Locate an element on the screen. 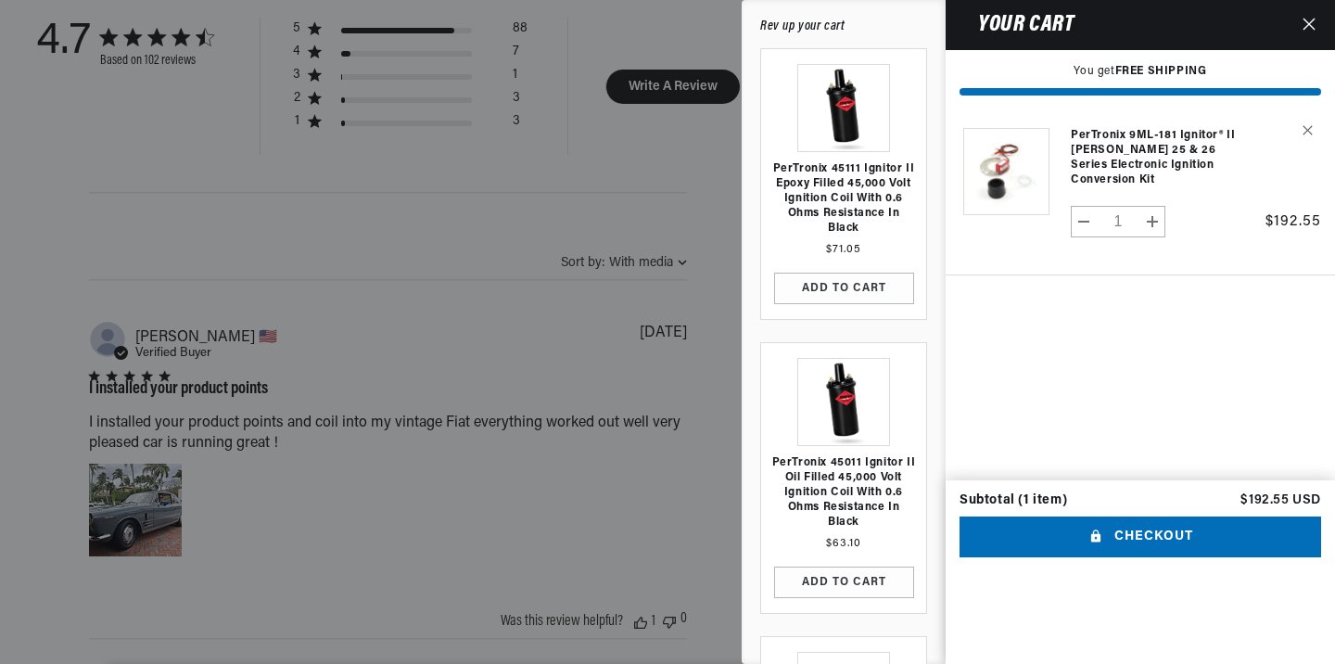 The height and width of the screenshot is (664, 1335). strong: FREE SHIPPING is located at coordinates (1161, 71).